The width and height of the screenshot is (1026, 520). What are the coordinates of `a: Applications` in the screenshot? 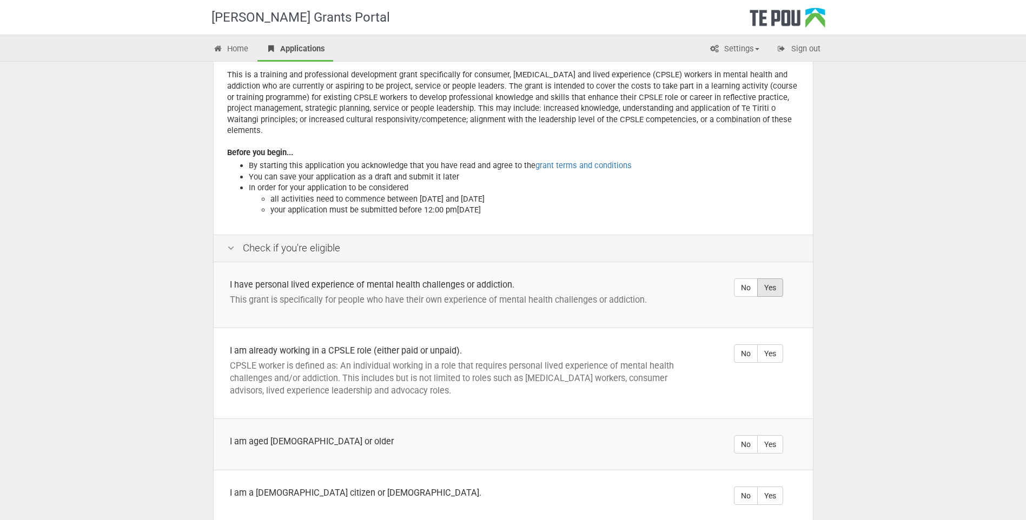 It's located at (295, 50).